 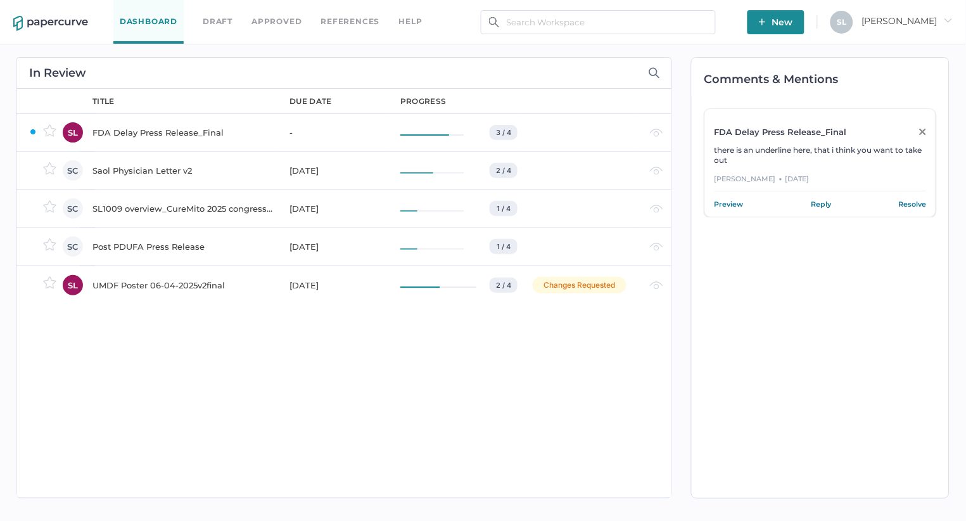 What do you see at coordinates (51, 23) in the screenshot?
I see `img: papercurve-logo-colour.7244d18c.svg` at bounding box center [51, 23].